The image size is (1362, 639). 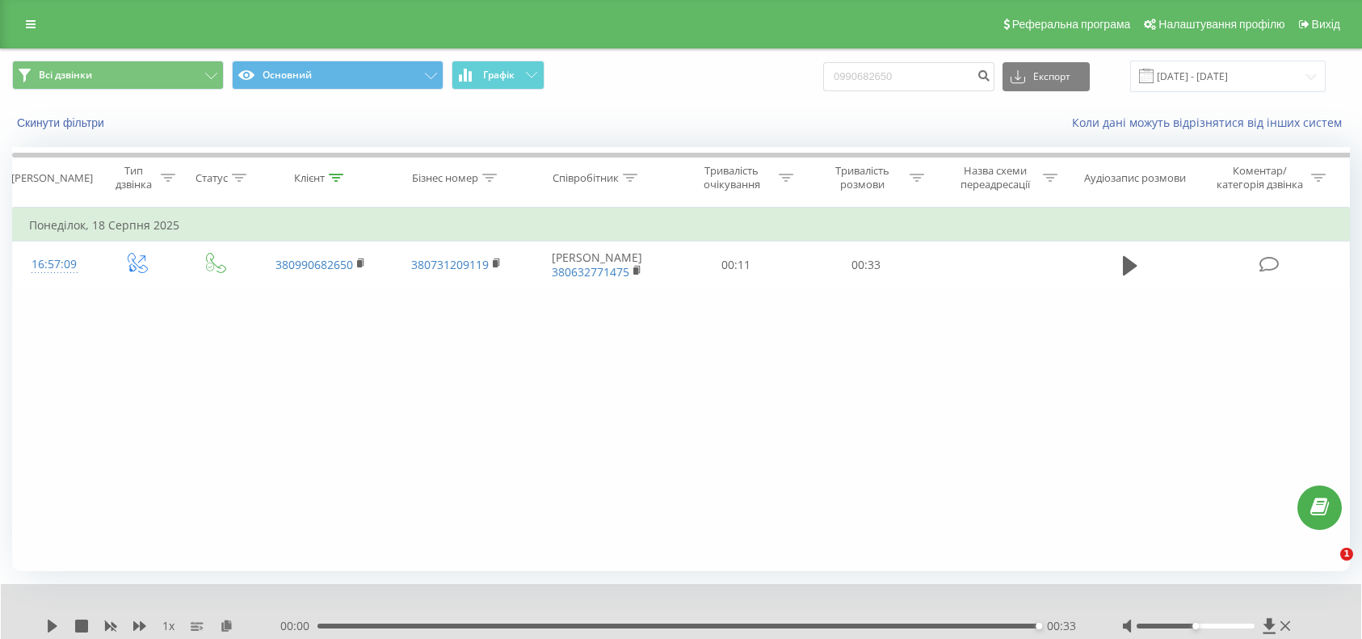 What do you see at coordinates (212, 178) in the screenshot?
I see `div: Статус` at bounding box center [212, 178].